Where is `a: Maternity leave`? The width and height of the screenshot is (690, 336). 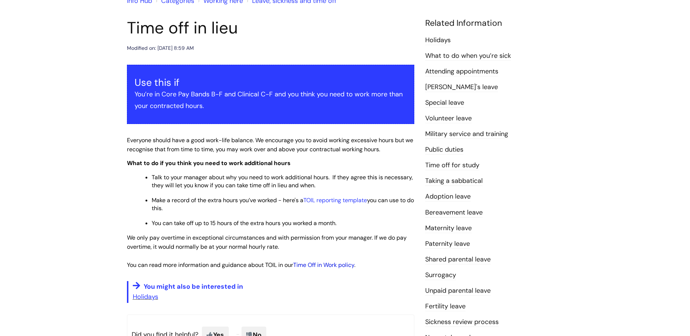
a: Maternity leave is located at coordinates (448, 228).